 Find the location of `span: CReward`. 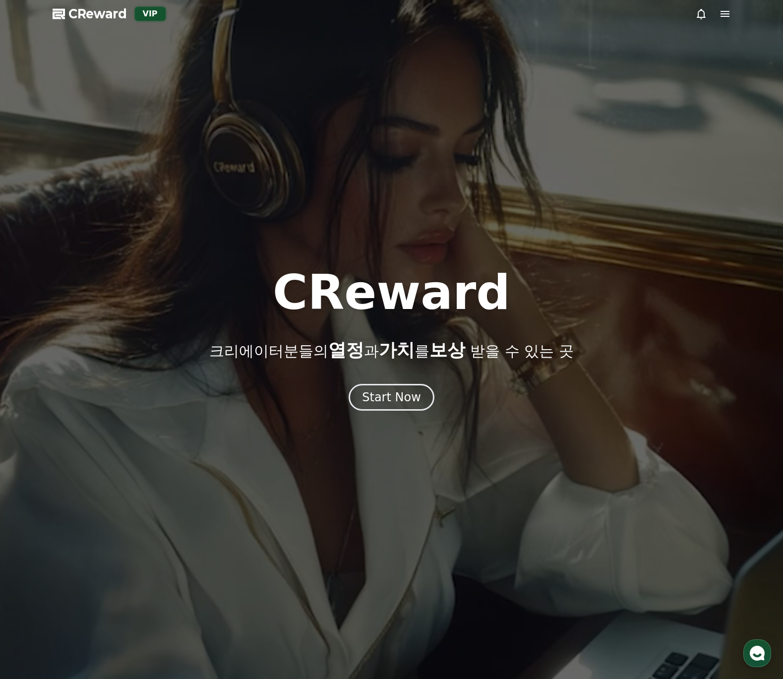

span: CReward is located at coordinates (98, 14).